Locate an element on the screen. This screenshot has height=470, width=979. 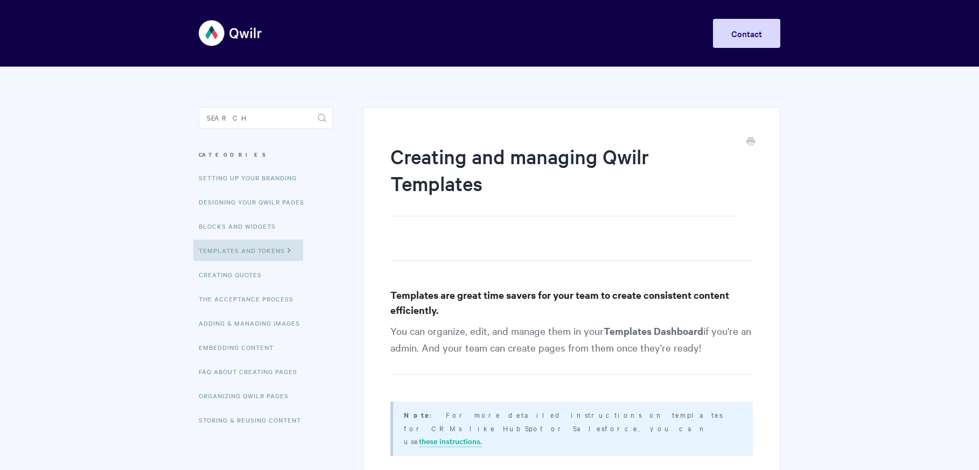
b: Note is located at coordinates (417, 415).